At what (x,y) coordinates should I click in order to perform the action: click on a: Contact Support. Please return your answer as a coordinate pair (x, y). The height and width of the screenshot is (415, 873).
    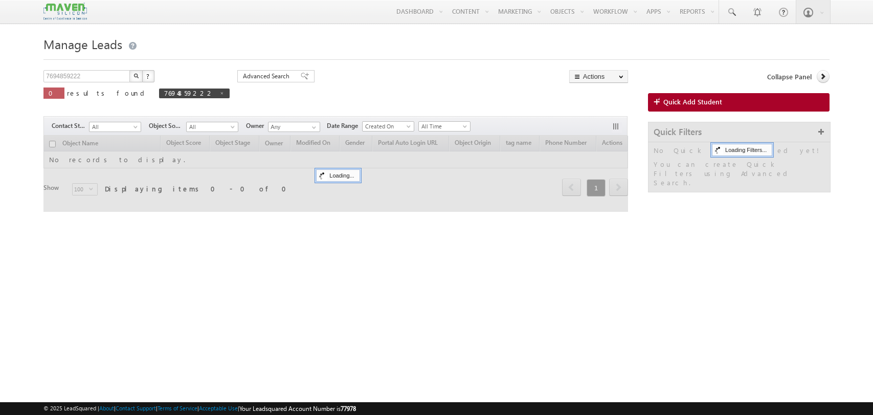
    Looking at the image, I should click on (136, 408).